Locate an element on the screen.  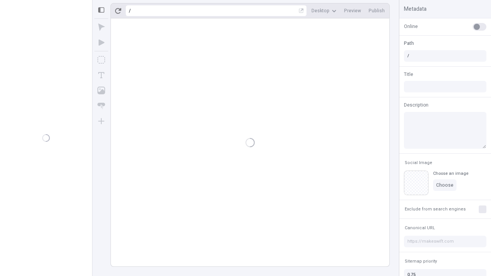
span: Publish is located at coordinates (377, 11).